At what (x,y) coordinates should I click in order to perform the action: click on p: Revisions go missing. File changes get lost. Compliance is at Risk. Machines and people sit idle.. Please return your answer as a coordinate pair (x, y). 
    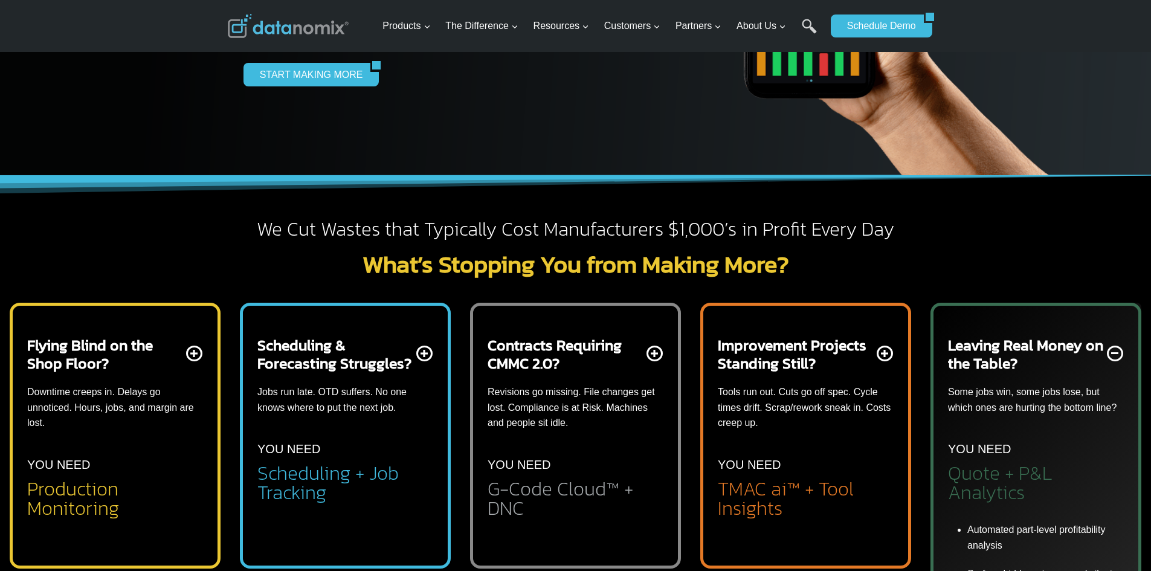
    Looking at the image, I should click on (575, 407).